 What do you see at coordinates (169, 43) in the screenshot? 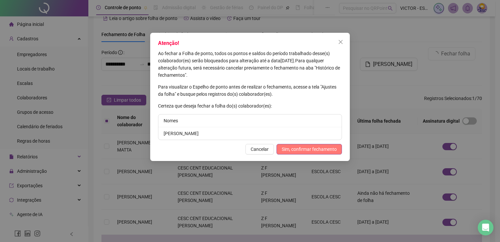
I see `span: Atenção!` at bounding box center [169, 43].